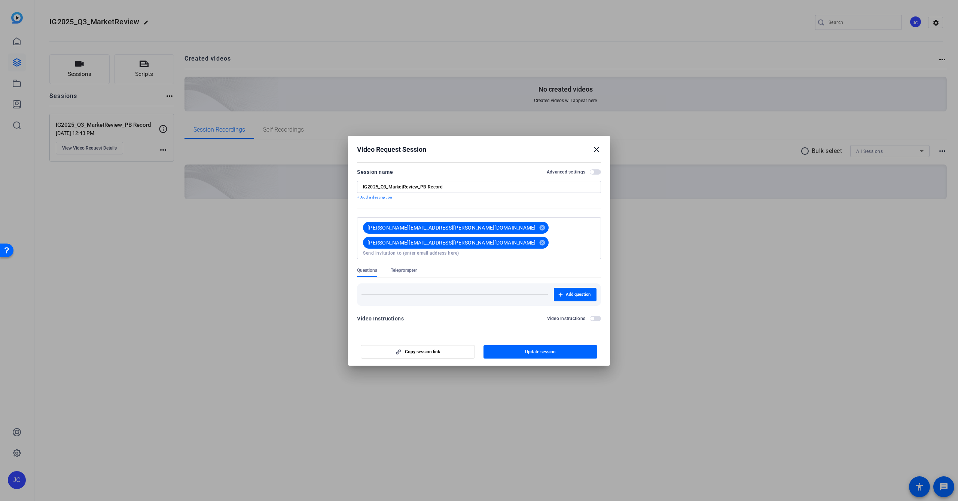 This screenshot has width=958, height=501. I want to click on div: Session name, so click(375, 172).